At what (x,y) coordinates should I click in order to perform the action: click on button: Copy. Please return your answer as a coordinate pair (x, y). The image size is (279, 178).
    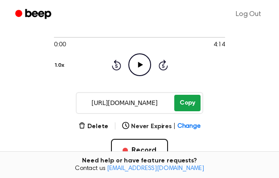
    Looking at the image, I should click on (187, 103).